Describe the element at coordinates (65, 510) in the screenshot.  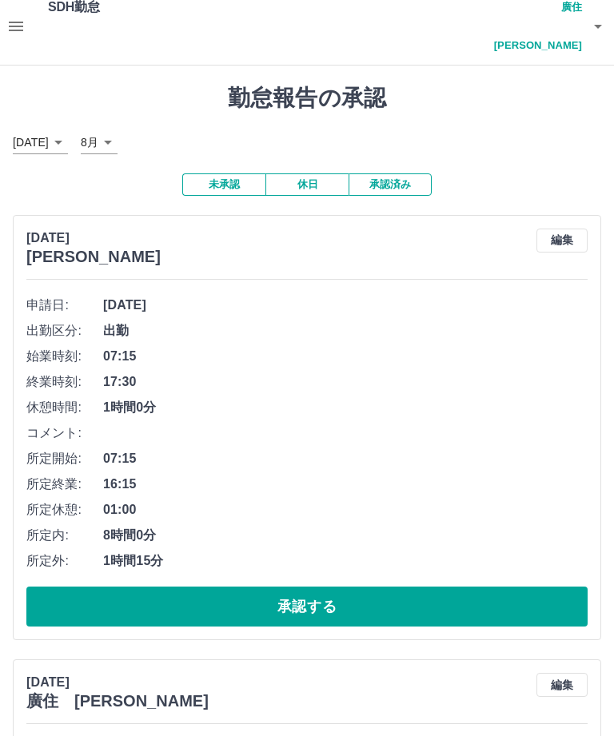
I see `span: 所定休憩:` at that location.